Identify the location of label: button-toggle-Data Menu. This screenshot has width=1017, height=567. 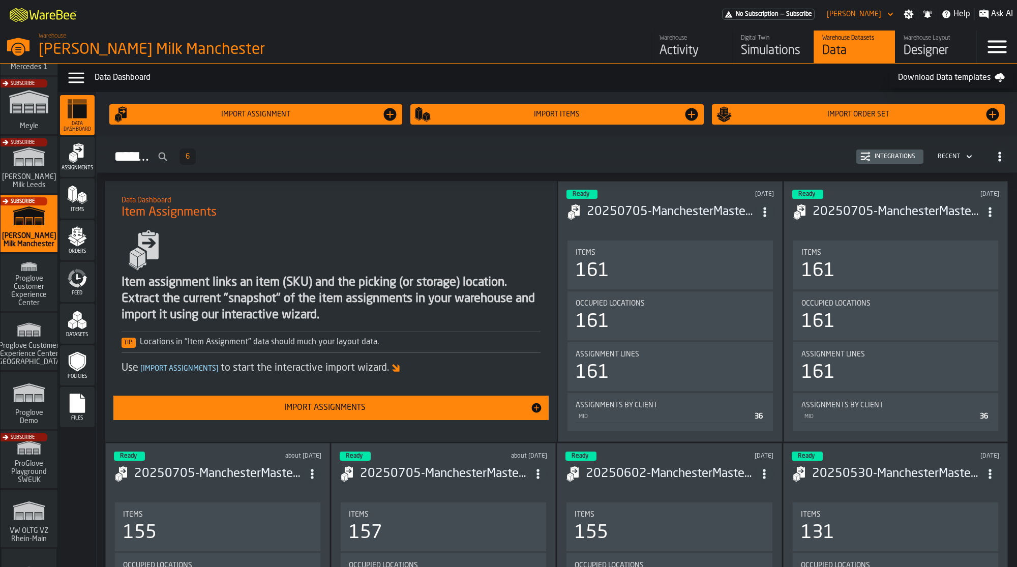
(76, 78).